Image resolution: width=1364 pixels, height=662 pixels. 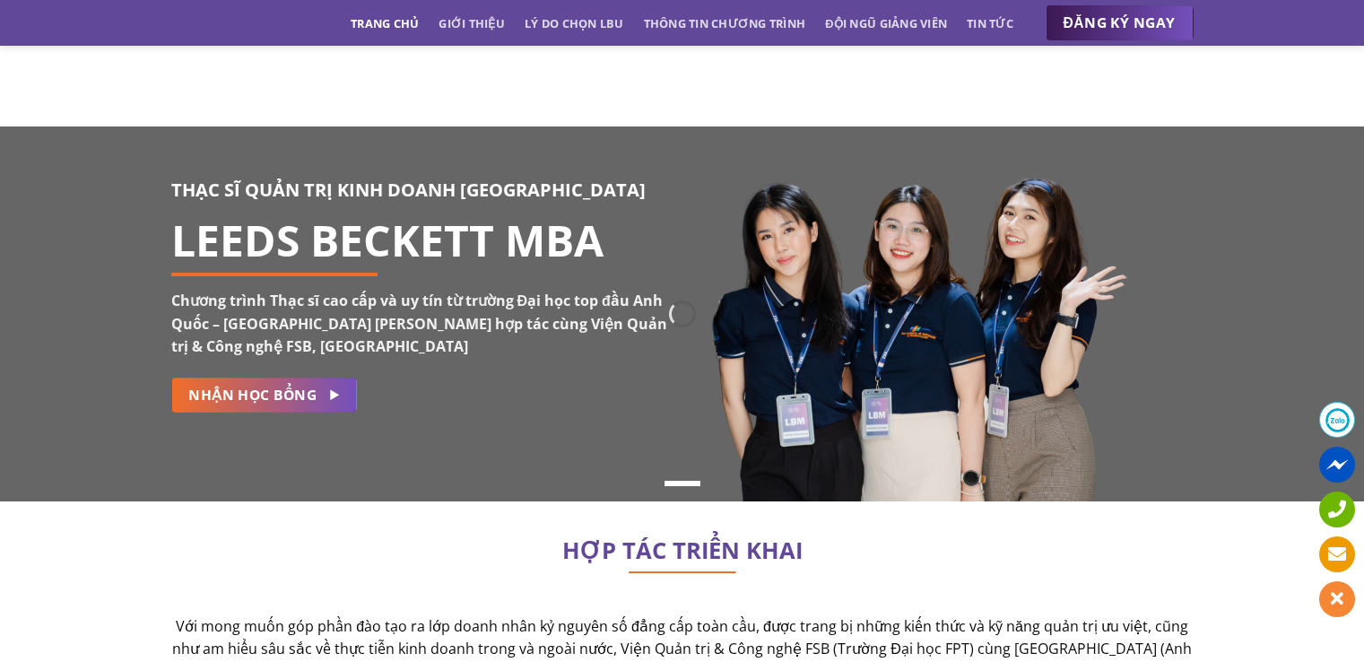 What do you see at coordinates (1119, 22) in the screenshot?
I see `span: ĐĂNG KÝ NGAY` at bounding box center [1119, 22].